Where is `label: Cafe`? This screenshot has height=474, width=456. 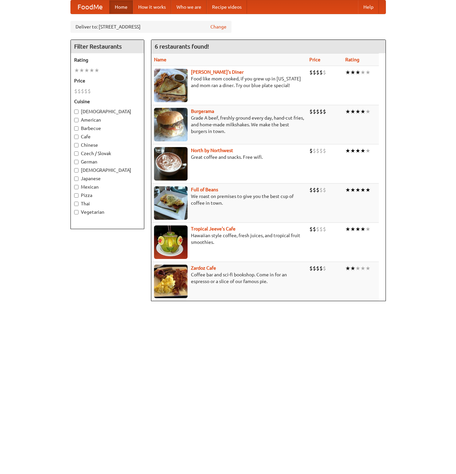
label: Cafe is located at coordinates (107, 137).